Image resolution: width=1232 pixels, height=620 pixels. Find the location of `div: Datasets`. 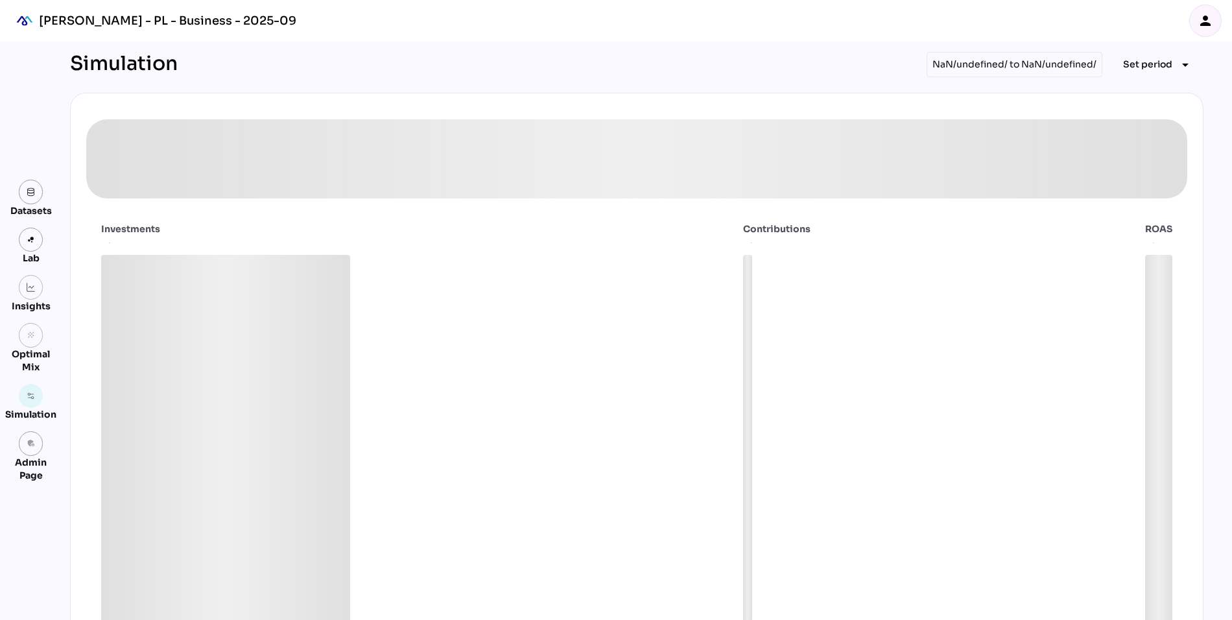

div: Datasets is located at coordinates (31, 211).